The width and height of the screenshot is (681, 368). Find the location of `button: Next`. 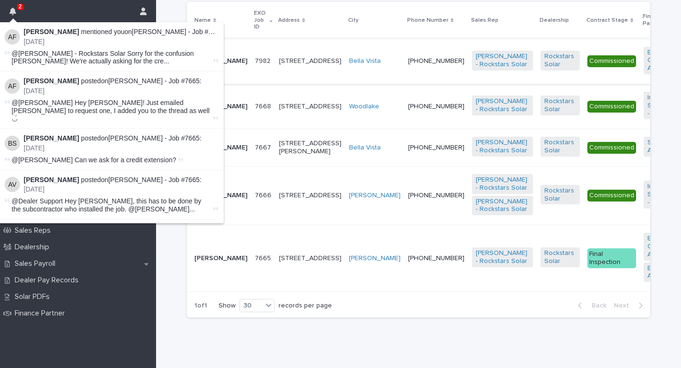

button: Next is located at coordinates (630, 306).